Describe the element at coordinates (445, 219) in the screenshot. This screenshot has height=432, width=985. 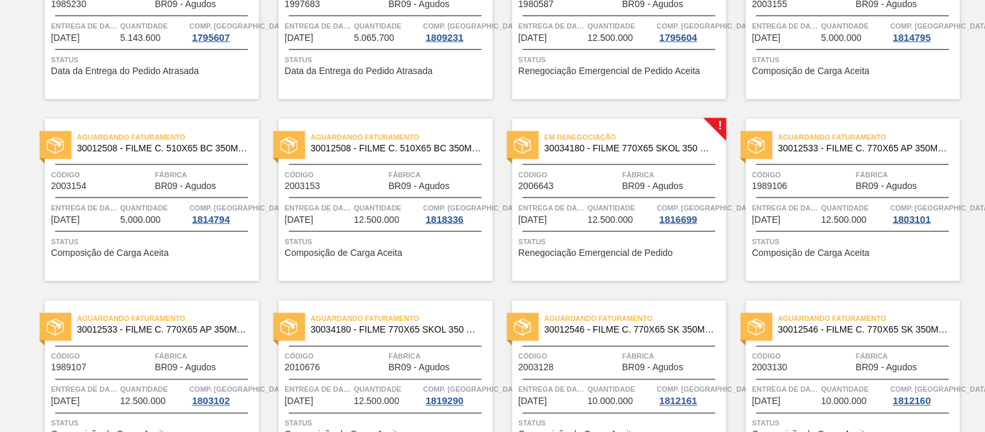
I see `font: 1818336` at that location.